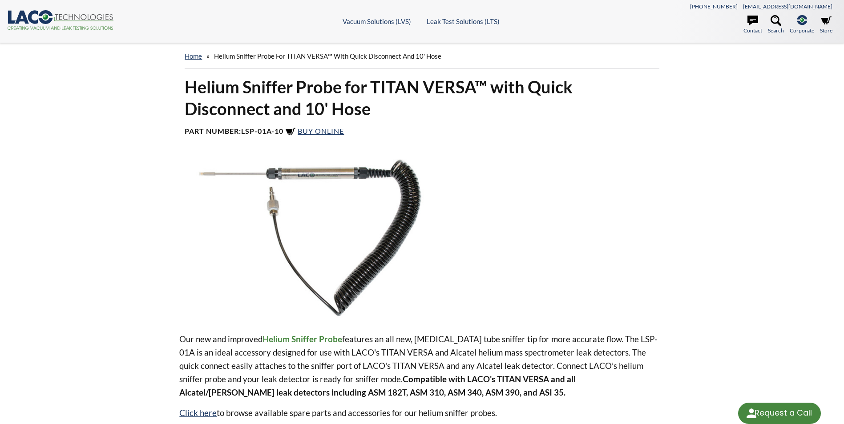  I want to click on h4: Part Number:, so click(422, 132).